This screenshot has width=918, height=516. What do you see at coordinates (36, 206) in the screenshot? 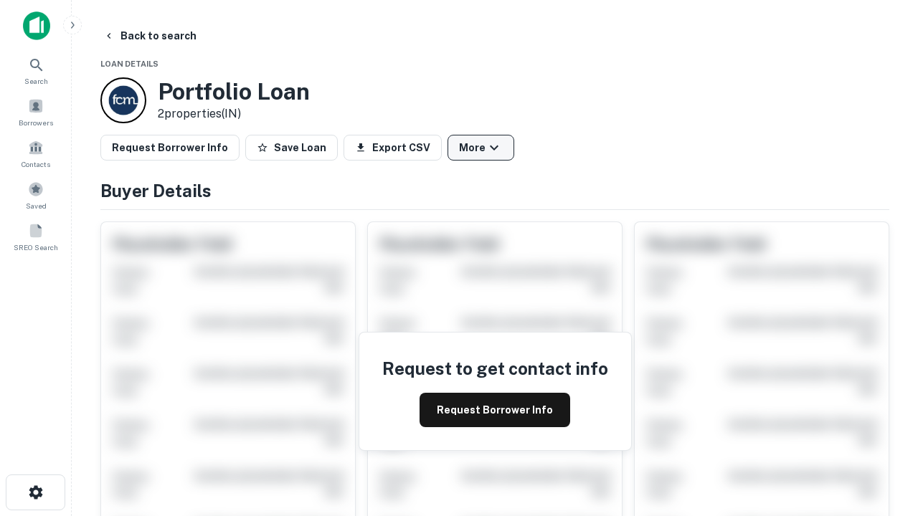
I see `span: Saved` at bounding box center [36, 206].